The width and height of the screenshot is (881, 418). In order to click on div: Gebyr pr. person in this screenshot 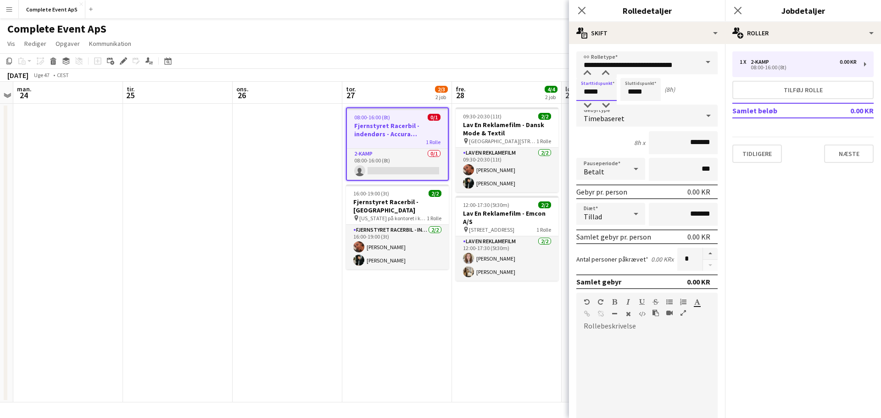, I will do `click(602, 192)`.